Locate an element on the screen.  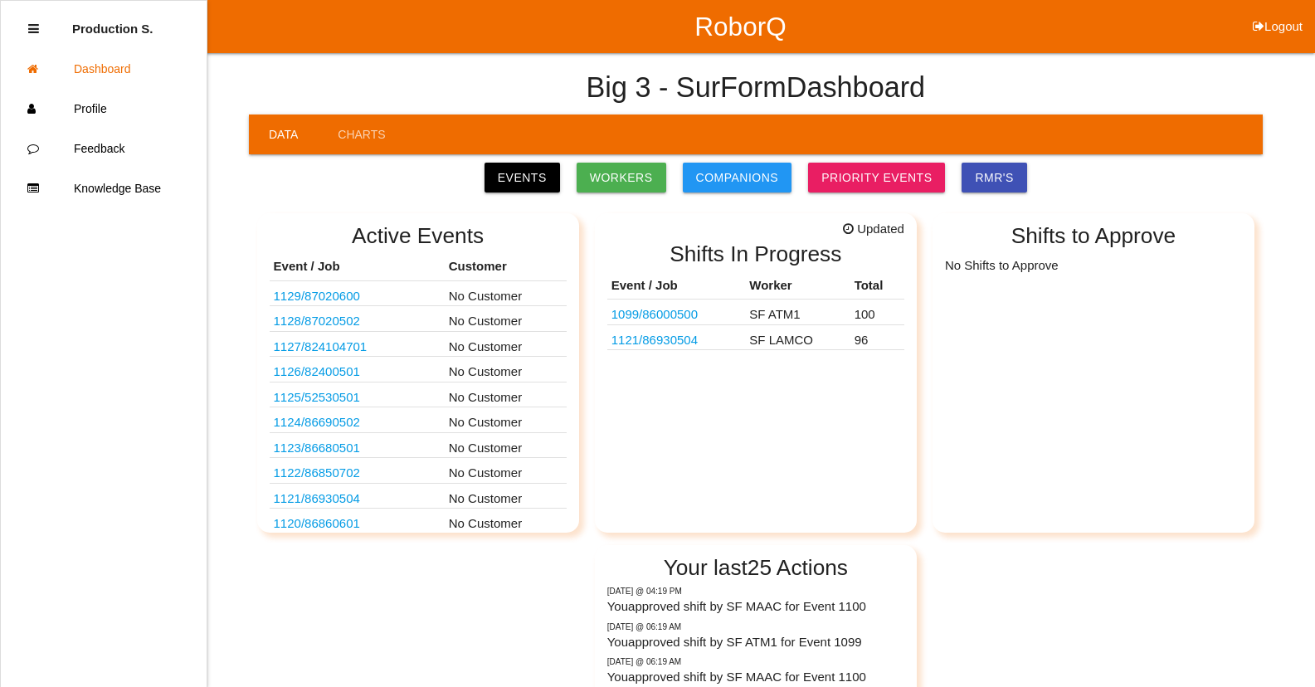
td: HF55G TN1934 STARTER TRAY is located at coordinates (357, 521).